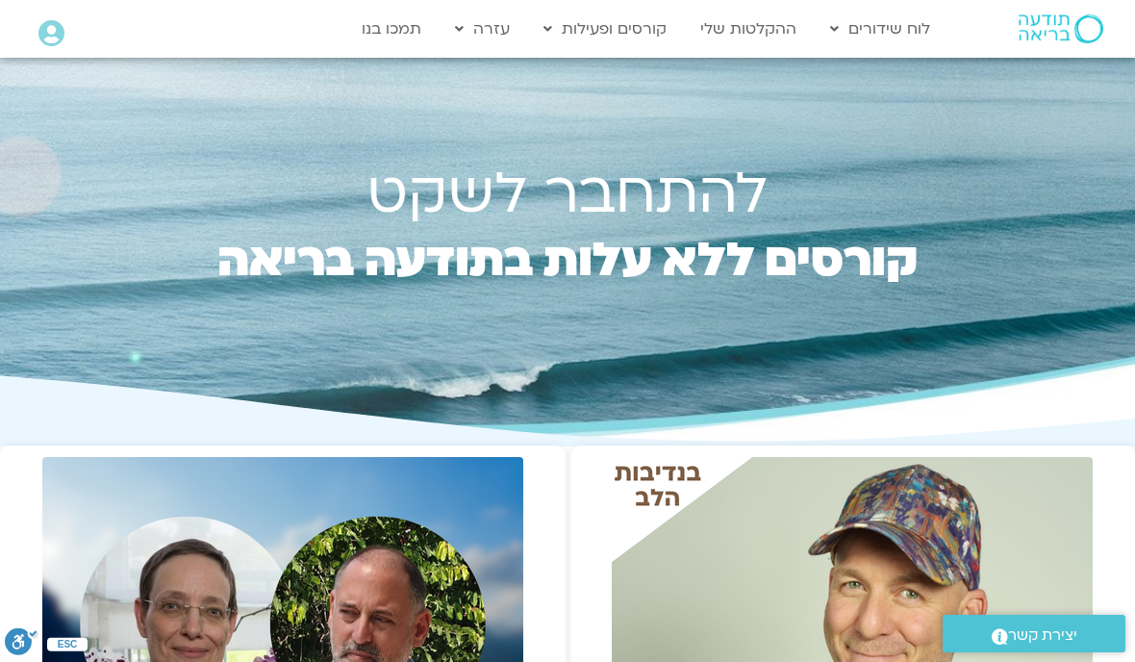 The image size is (1135, 662). Describe the element at coordinates (567, 283) in the screenshot. I see `h2: קורסים ללא עלות בתודעה בריאה` at that location.